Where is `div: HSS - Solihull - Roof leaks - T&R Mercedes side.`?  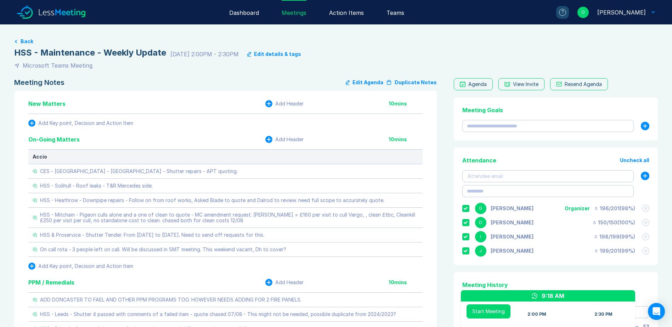 div: HSS - Solihull - Roof leaks - T&R Mercedes side. is located at coordinates (96, 186).